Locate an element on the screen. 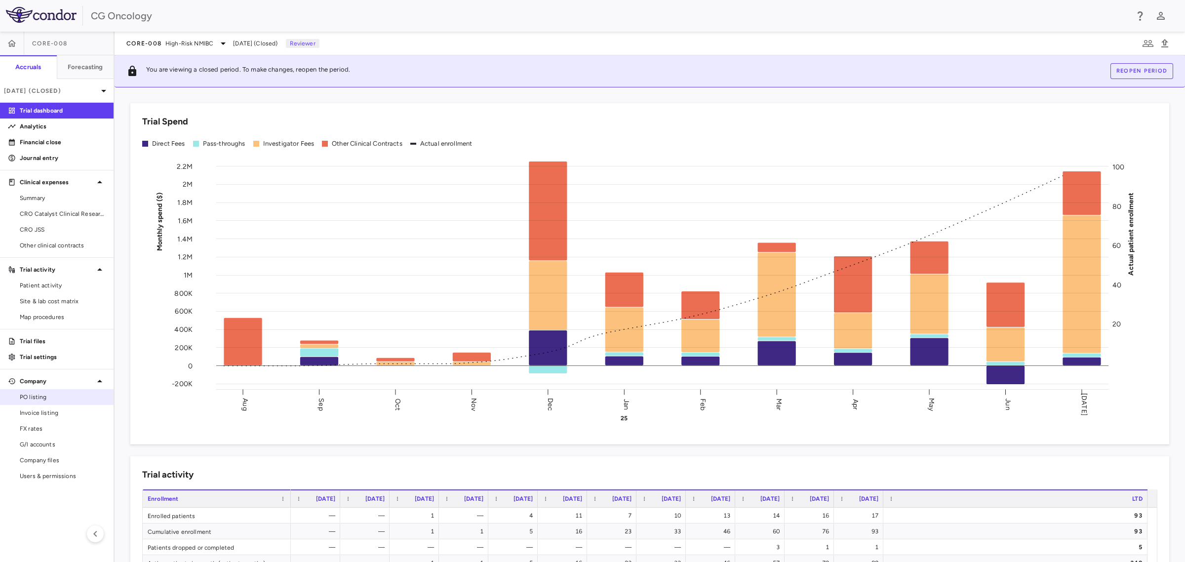  tspan: 40 is located at coordinates (1117, 284).